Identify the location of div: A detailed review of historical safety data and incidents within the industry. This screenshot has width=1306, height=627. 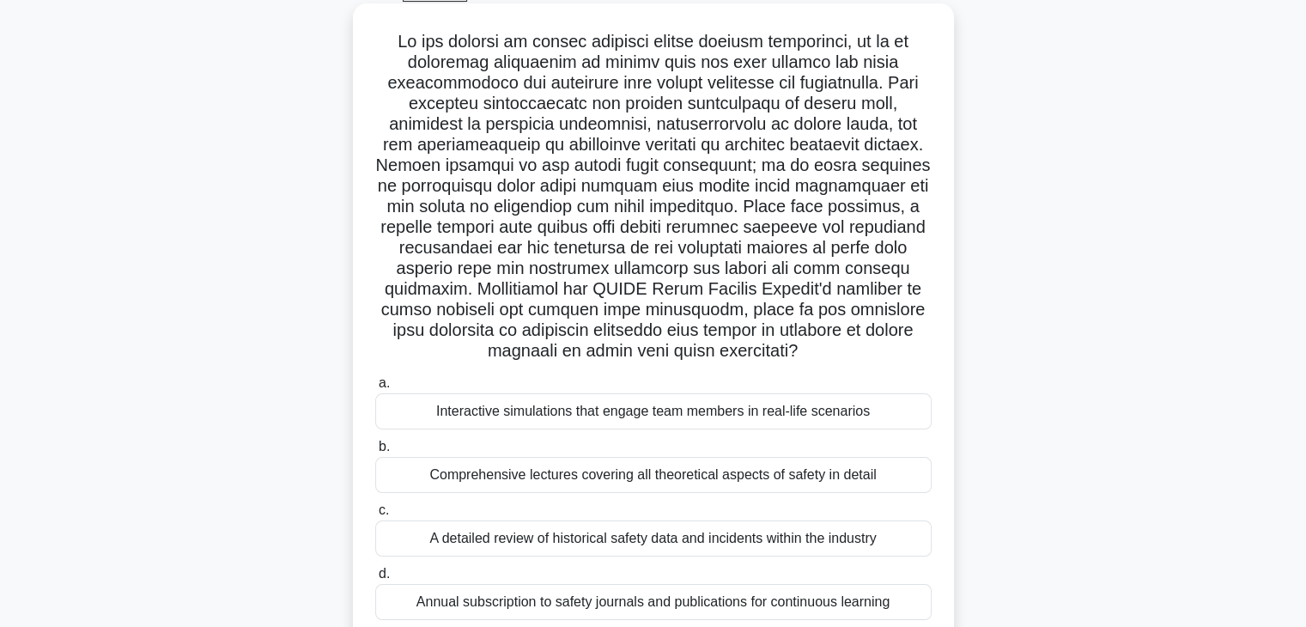
(654, 539).